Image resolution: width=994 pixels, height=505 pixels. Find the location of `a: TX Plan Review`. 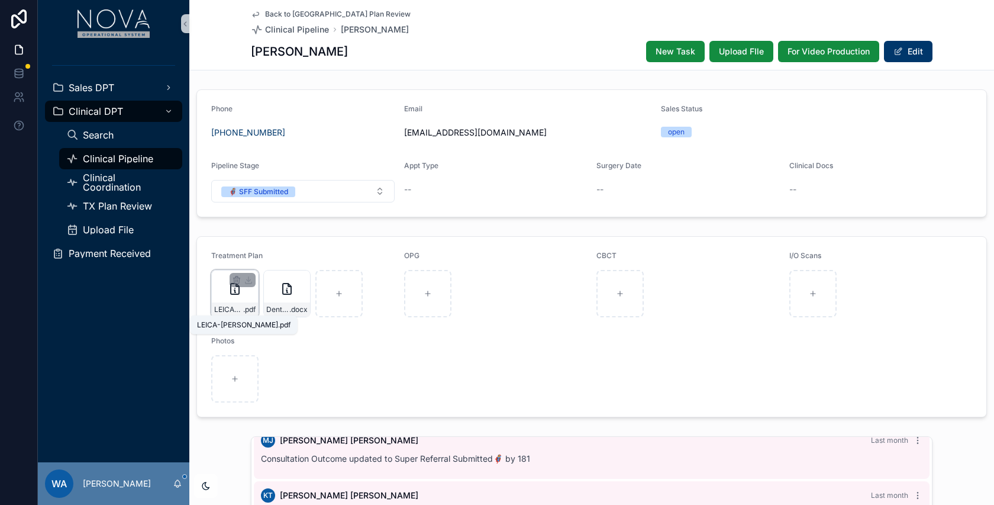

a: TX Plan Review is located at coordinates (121, 206).